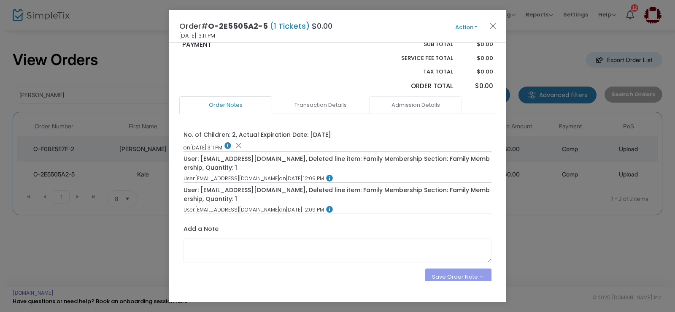 This screenshot has width=675, height=312. I want to click on h4: Order# $0.00, so click(256, 26).